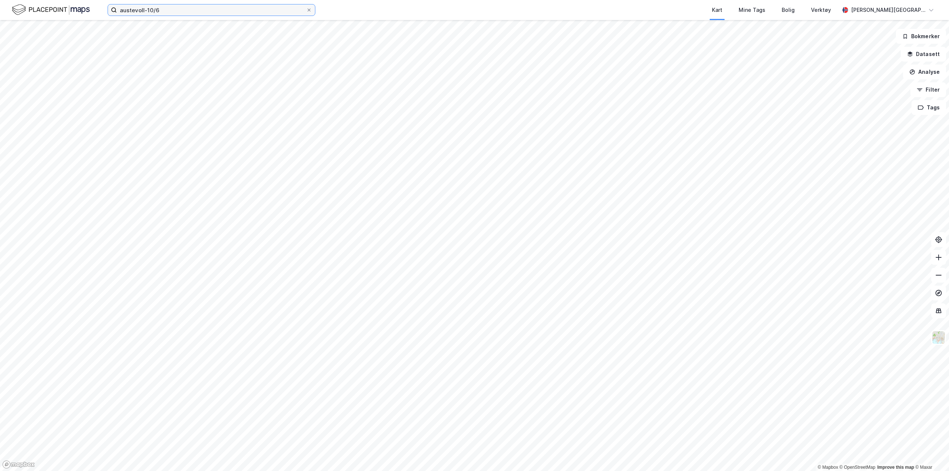 The width and height of the screenshot is (949, 471). Describe the element at coordinates (929, 108) in the screenshot. I see `button: Tags` at that location.